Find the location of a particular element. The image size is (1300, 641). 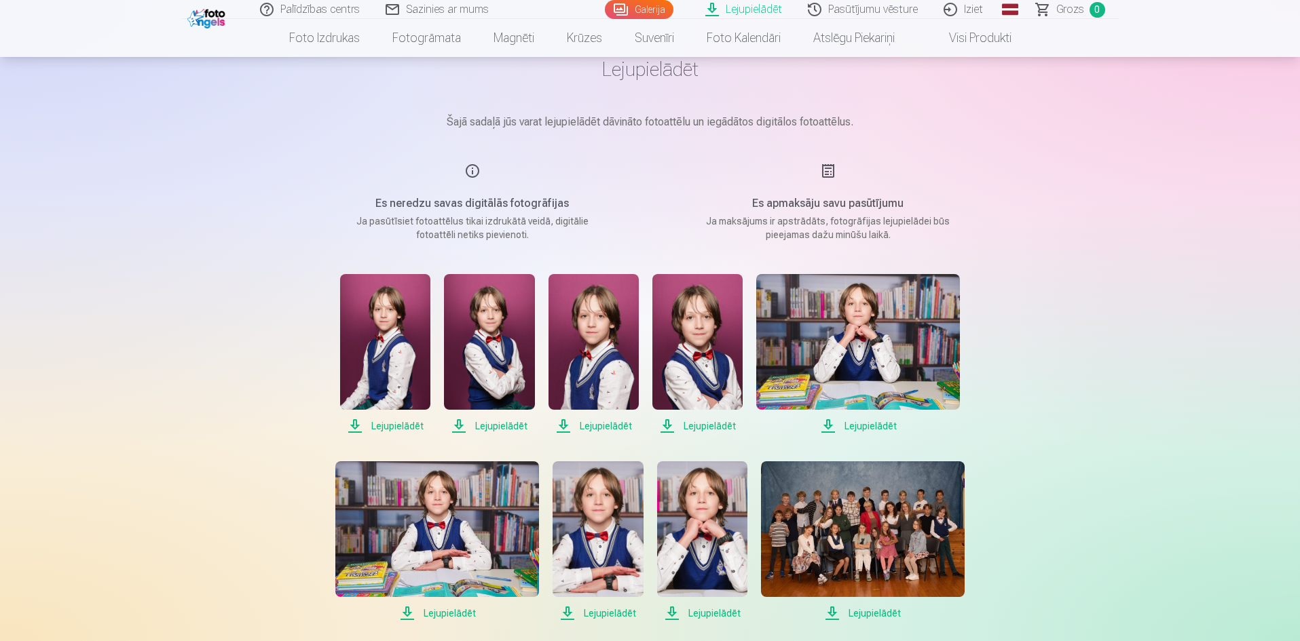

a: Foto kalendāri is located at coordinates (743, 38).